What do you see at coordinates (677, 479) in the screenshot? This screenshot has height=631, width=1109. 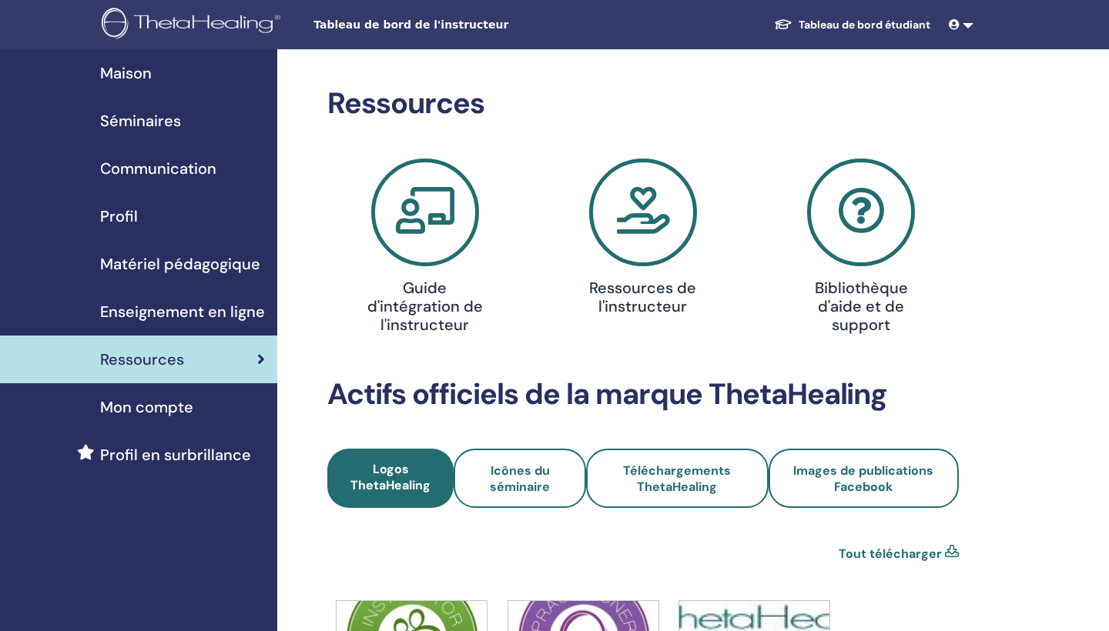 I see `span: Téléchargements ThetaHealing` at bounding box center [677, 479].